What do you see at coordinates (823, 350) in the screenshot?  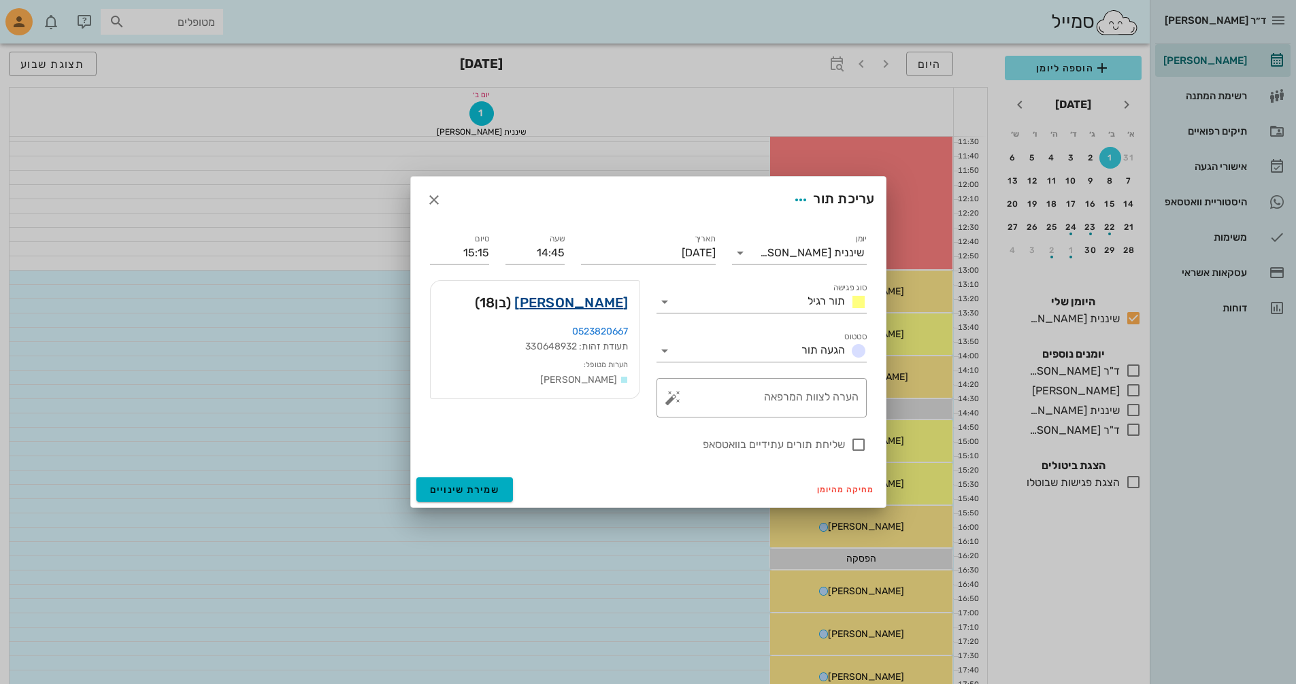 I see `span: הגעה תור` at bounding box center [823, 350].